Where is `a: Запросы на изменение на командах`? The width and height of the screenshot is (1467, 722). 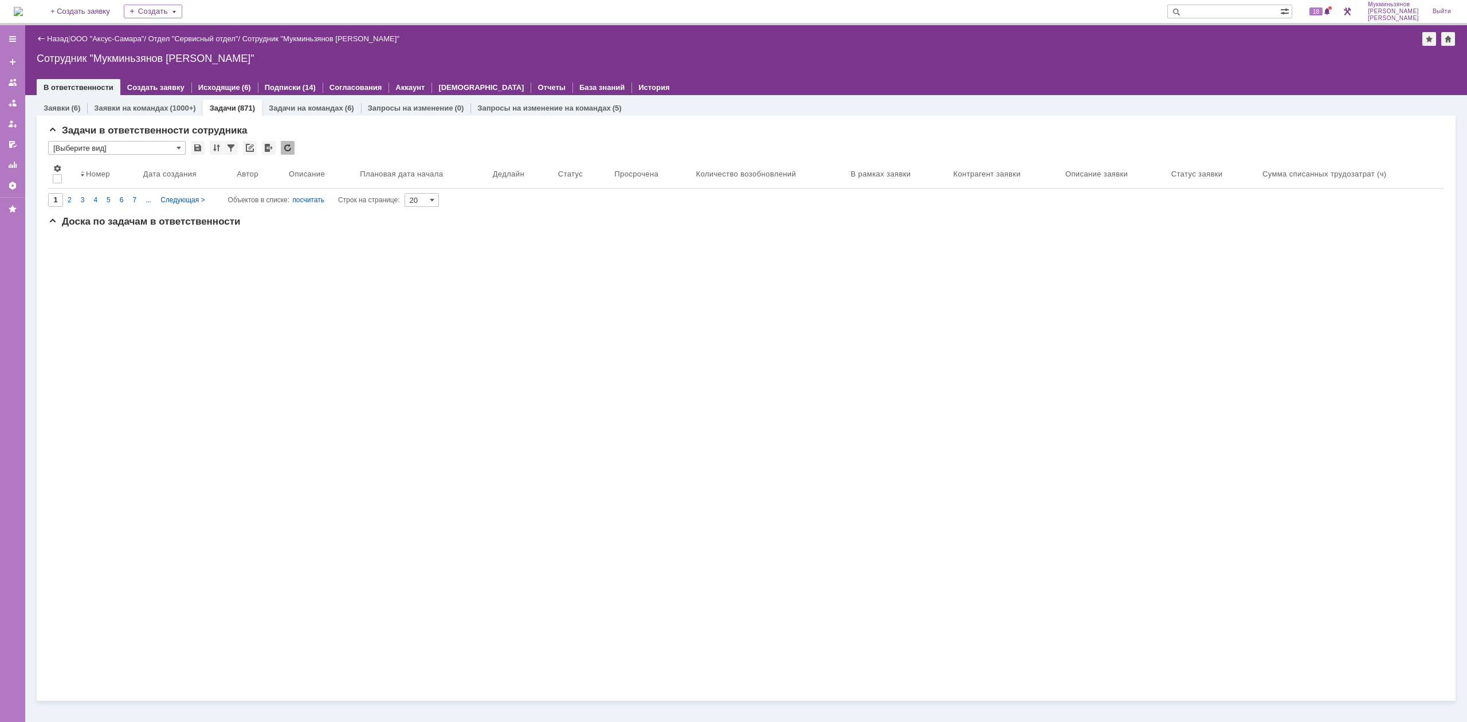
a: Запросы на изменение на командах is located at coordinates (544, 108).